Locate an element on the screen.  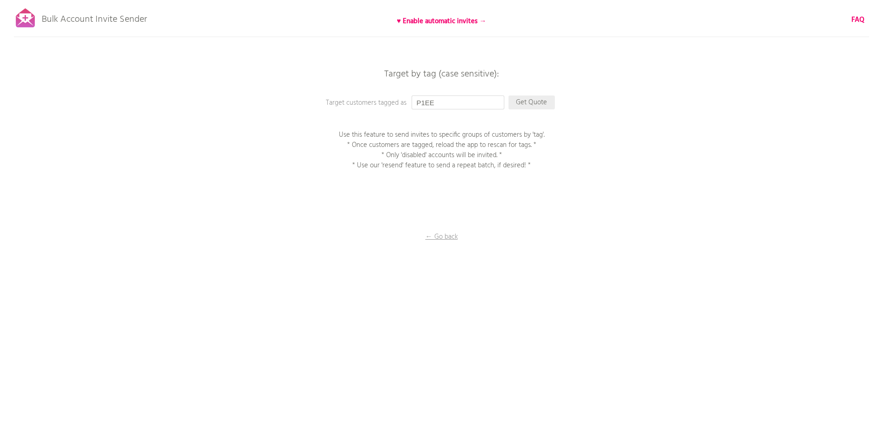
input: Enter a tag... is located at coordinates (458, 102).